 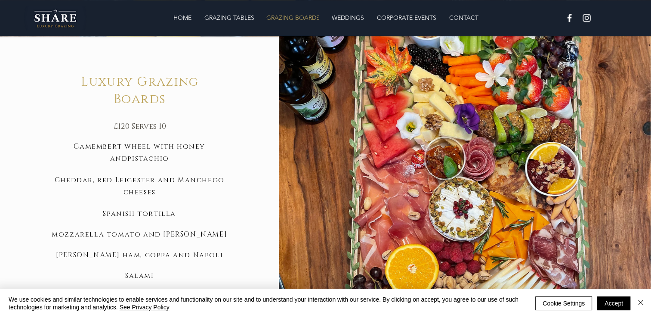 What do you see at coordinates (140, 186) in the screenshot?
I see `span: Cheddar, red Leicester and Manchego cheeses` at bounding box center [140, 186].